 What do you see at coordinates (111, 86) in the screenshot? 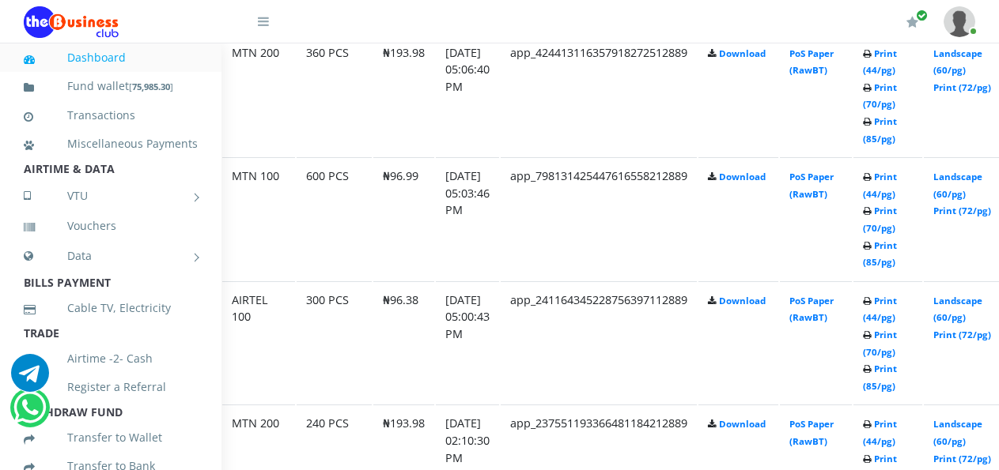
I see `a: Fund wallet[75,985.30]` at bounding box center [111, 86].